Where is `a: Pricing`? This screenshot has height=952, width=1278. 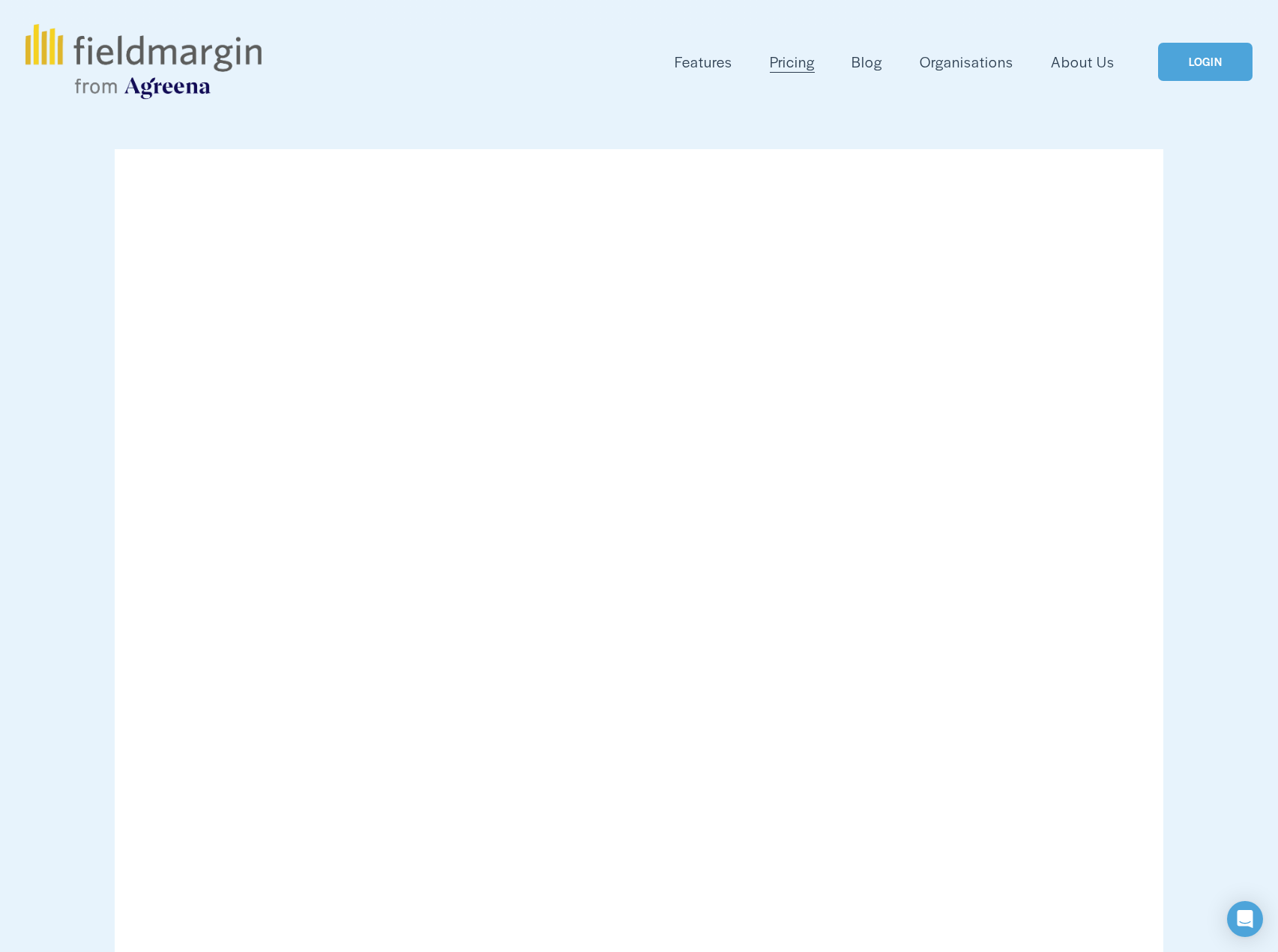
a: Pricing is located at coordinates (793, 62).